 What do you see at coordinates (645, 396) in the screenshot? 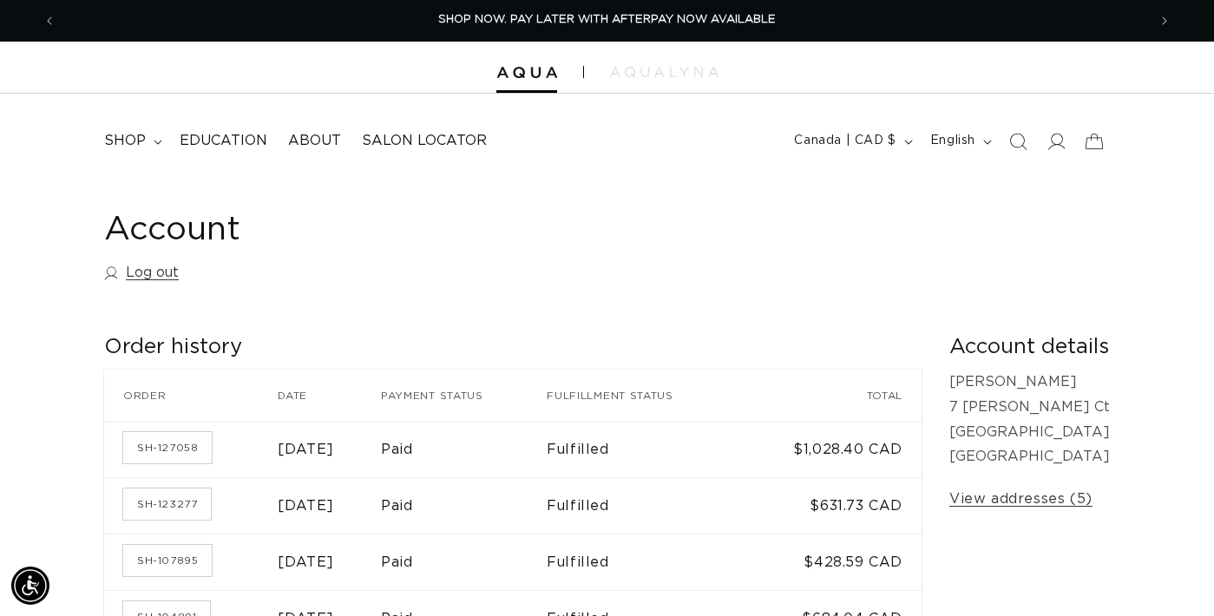
I see `th: Fulfillment status` at bounding box center [645, 396].